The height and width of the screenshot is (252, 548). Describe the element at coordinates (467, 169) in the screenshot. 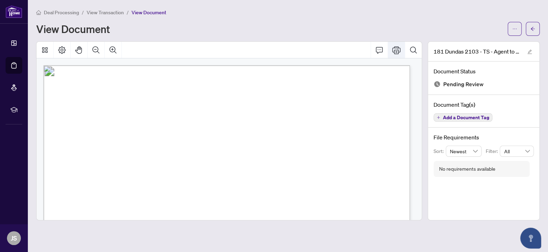

I see `div: No requirements available` at that location.